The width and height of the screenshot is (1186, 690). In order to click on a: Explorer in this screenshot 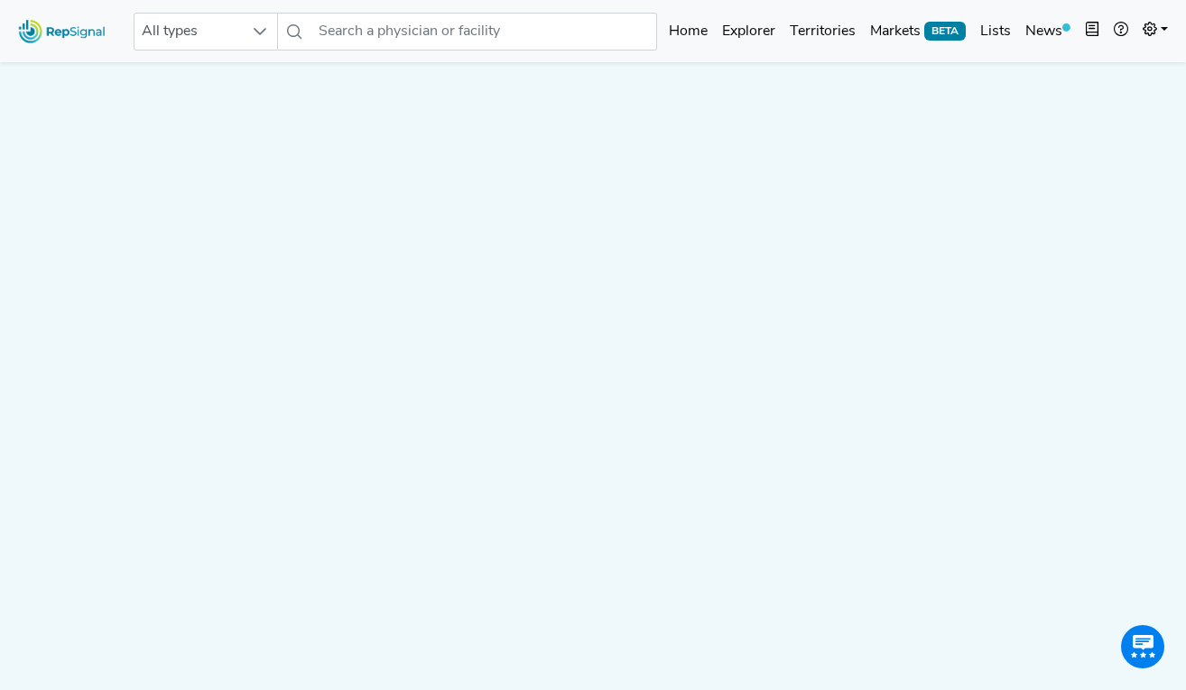, I will do `click(748, 32)`.